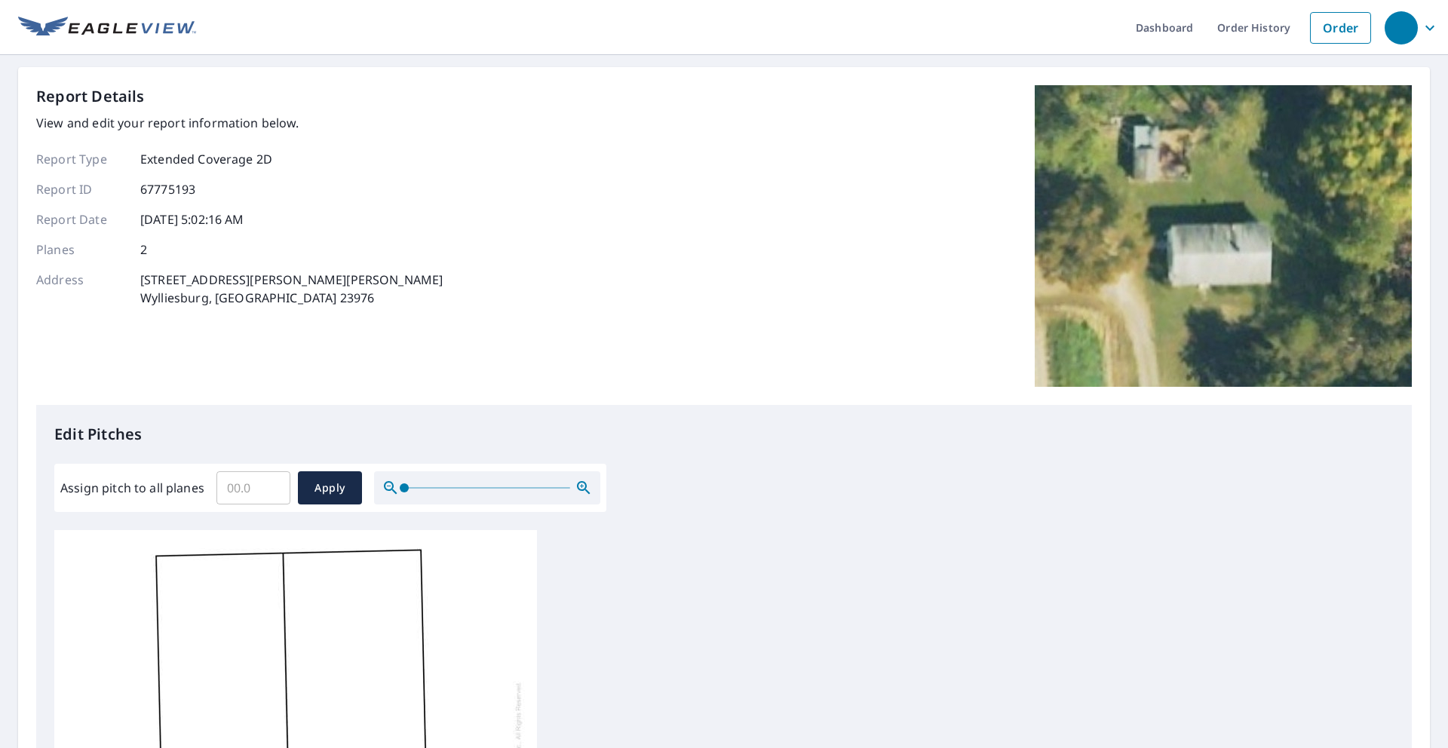 This screenshot has width=1448, height=748. What do you see at coordinates (81, 250) in the screenshot?
I see `p: Planes` at bounding box center [81, 250].